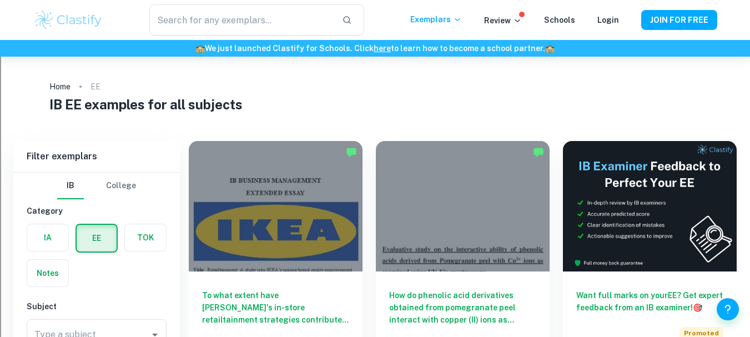  I want to click on a: Clastify logo, so click(68, 20).